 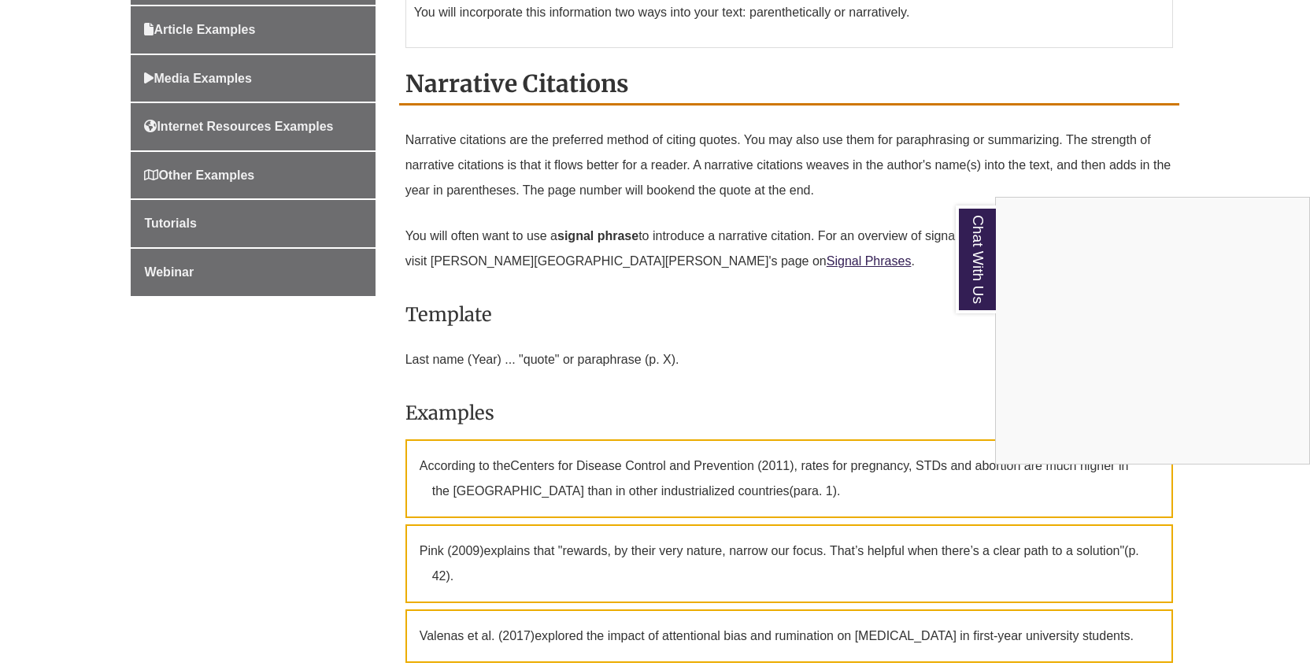 What do you see at coordinates (813, 490) in the screenshot?
I see `span: (para. 1)` at bounding box center [813, 490].